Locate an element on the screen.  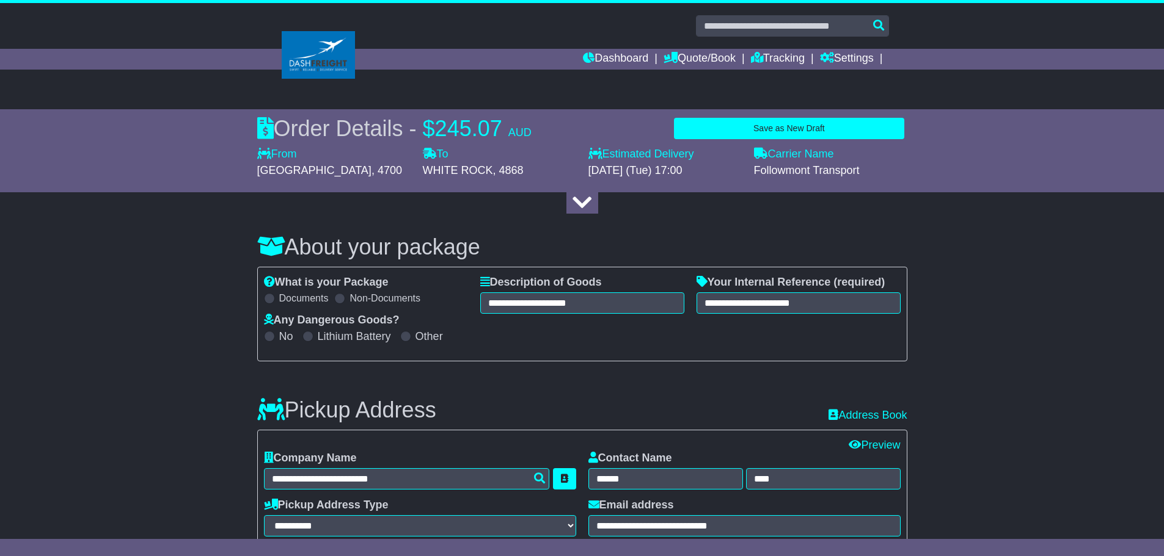
label: Pickup Address Type is located at coordinates (326, 506).